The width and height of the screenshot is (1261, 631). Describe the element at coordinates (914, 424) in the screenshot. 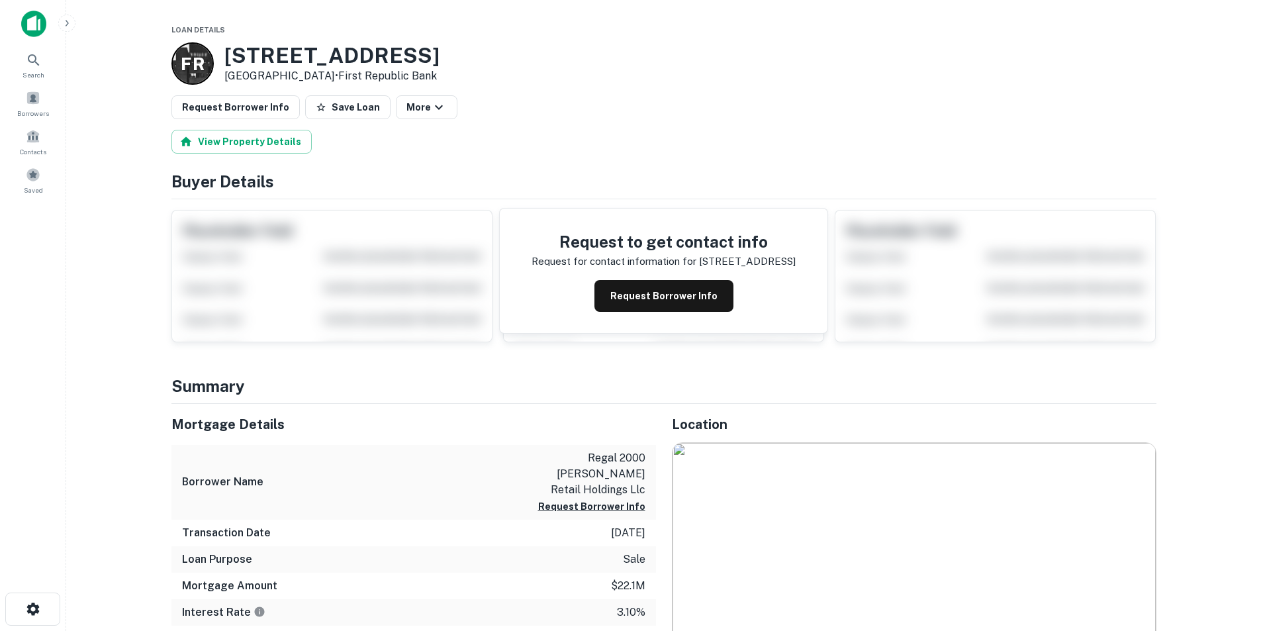

I see `h5: Location` at that location.